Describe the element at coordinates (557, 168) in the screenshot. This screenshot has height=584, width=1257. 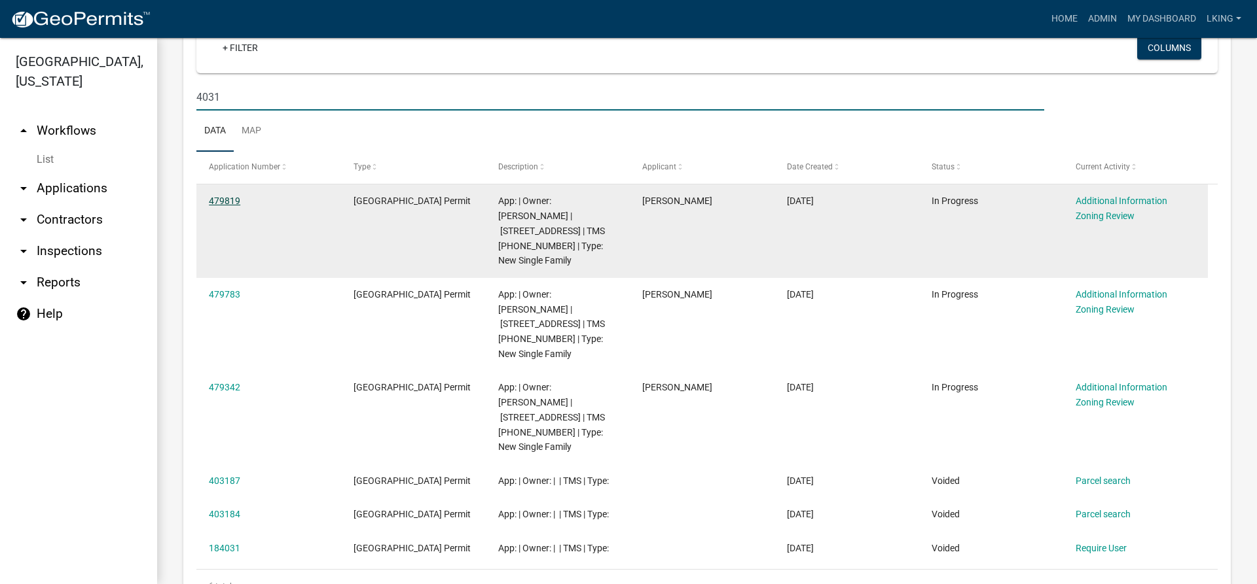
I see `datatable-header-cell: Description` at that location.